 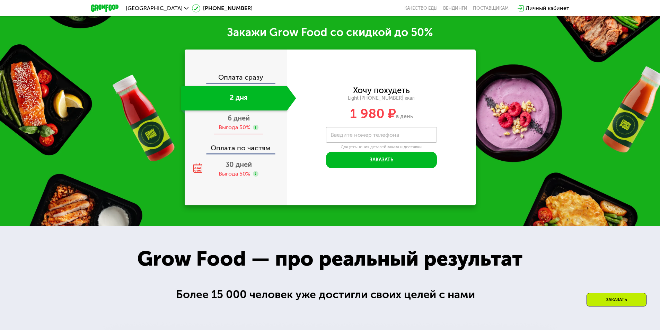 I want to click on div: Оплата сразу, so click(x=236, y=78).